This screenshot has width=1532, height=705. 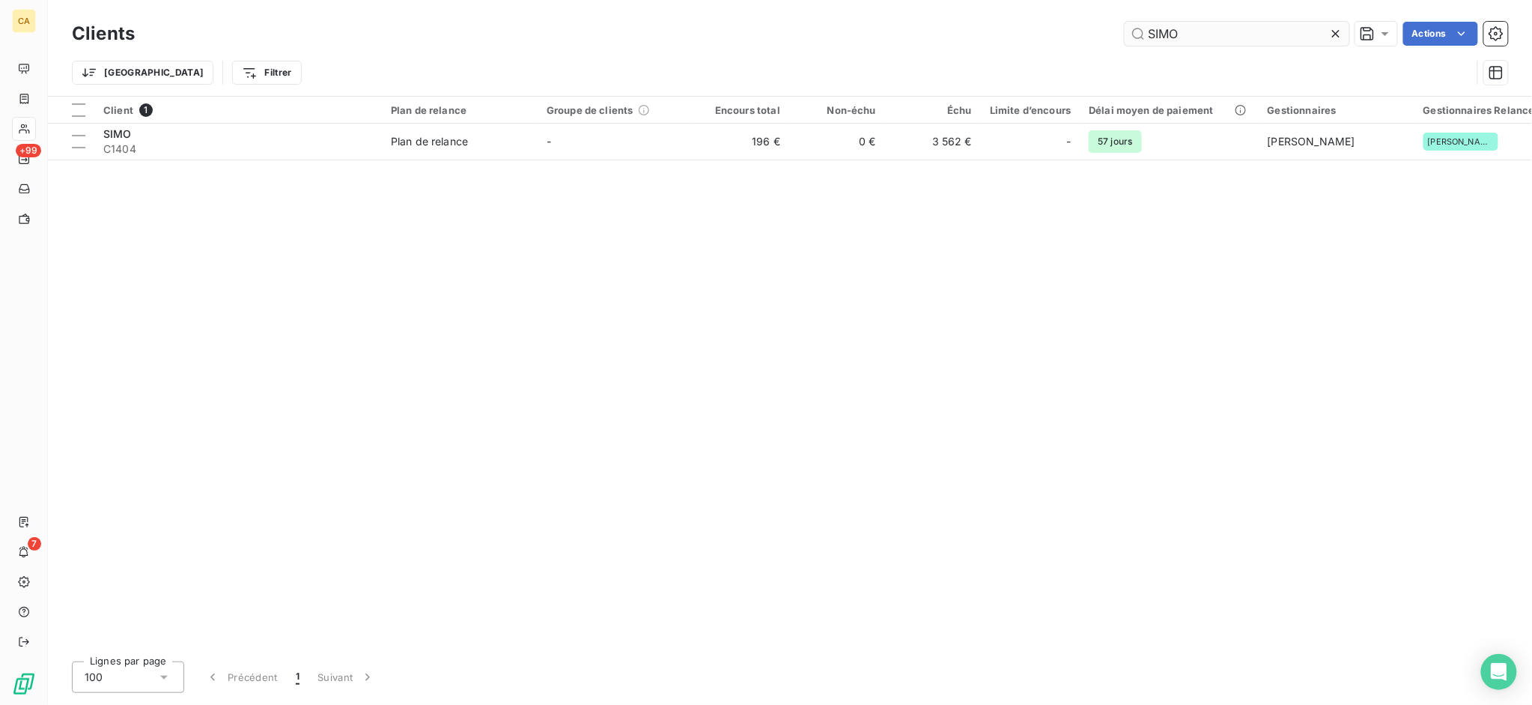 I want to click on div: CA, so click(x=24, y=21).